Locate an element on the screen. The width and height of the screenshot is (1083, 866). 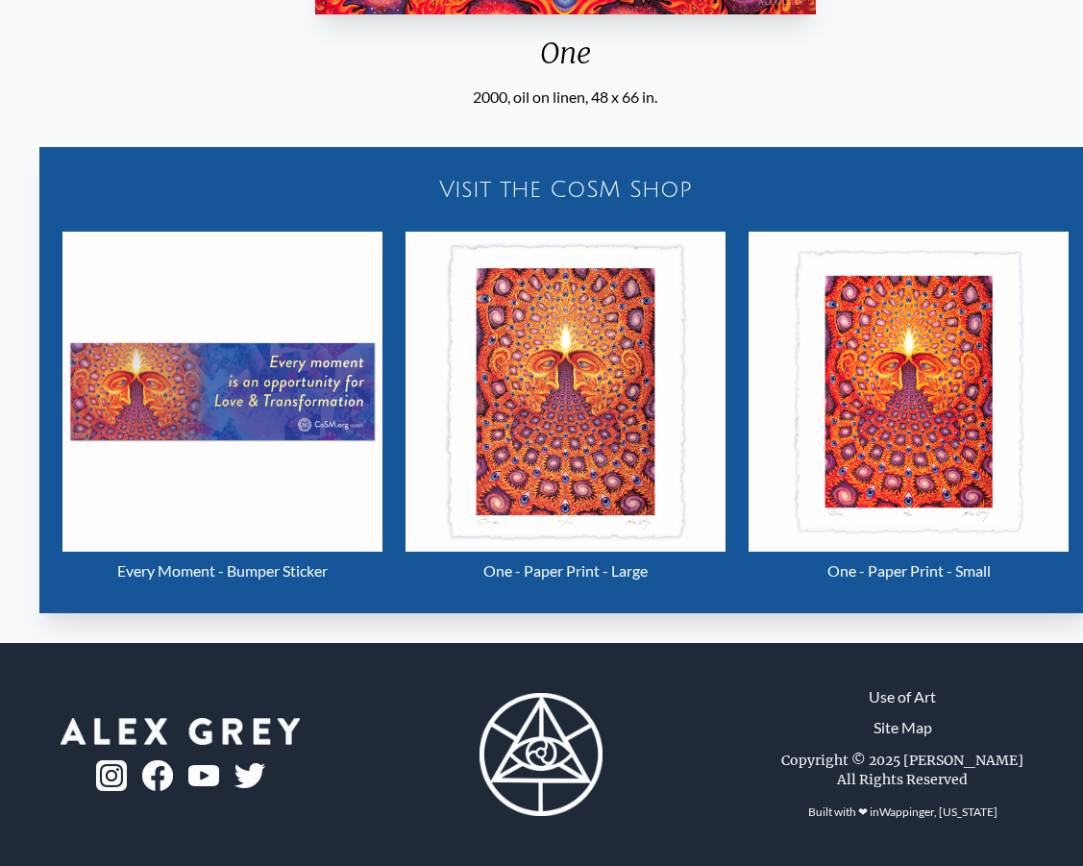
div: One - Paper Print - Large is located at coordinates (565, 571).